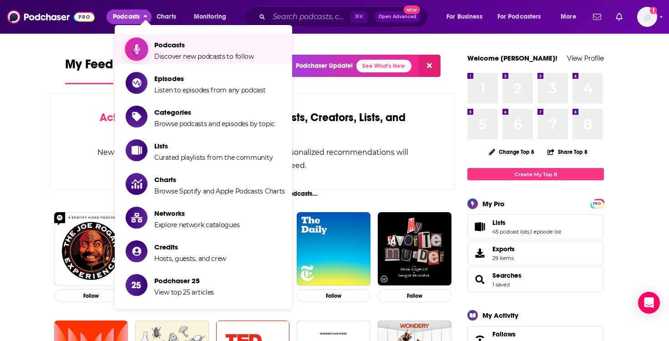 The width and height of the screenshot is (669, 341). I want to click on span: Browse podcasts and episodes by topic, so click(214, 124).